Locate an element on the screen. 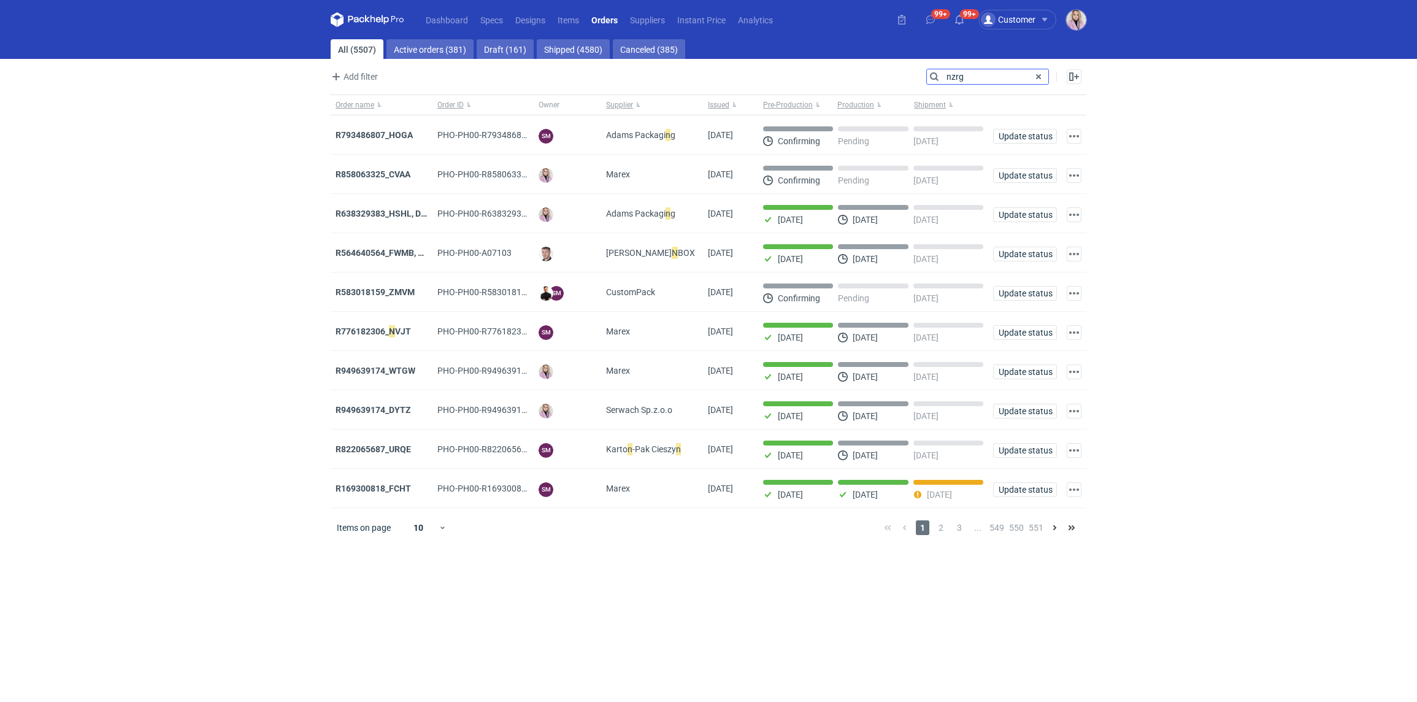 The height and width of the screenshot is (702, 1417). a: R793486807_HOGA is located at coordinates (374, 135).